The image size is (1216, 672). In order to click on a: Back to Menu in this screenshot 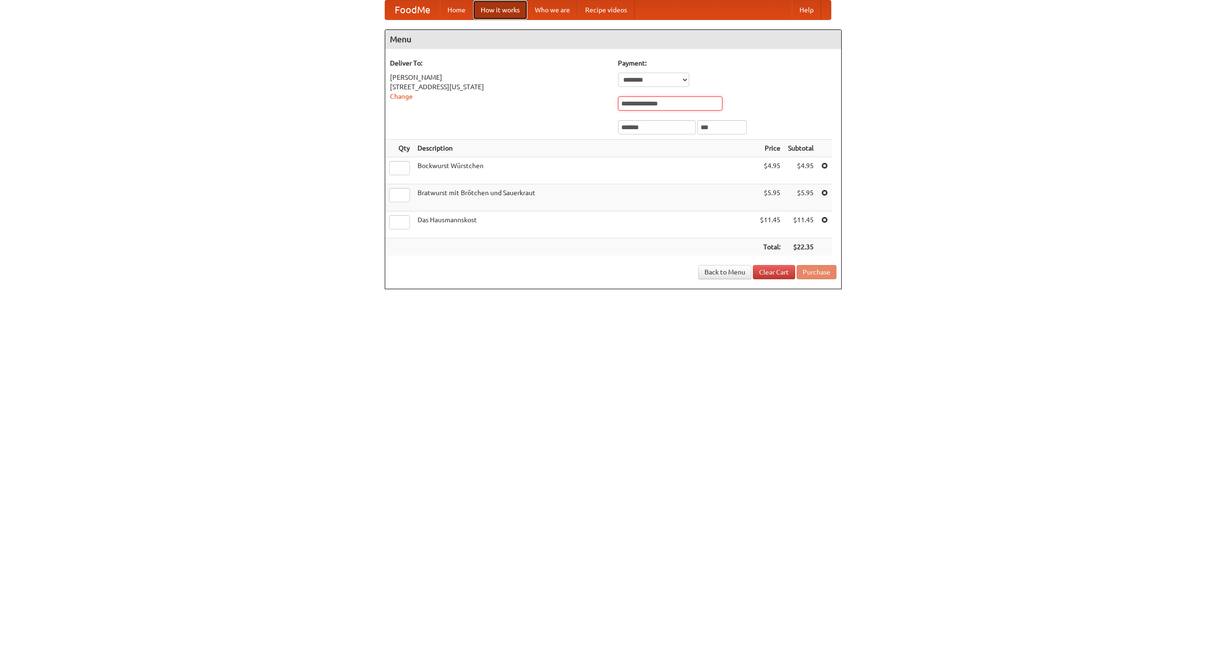, I will do `click(725, 272)`.